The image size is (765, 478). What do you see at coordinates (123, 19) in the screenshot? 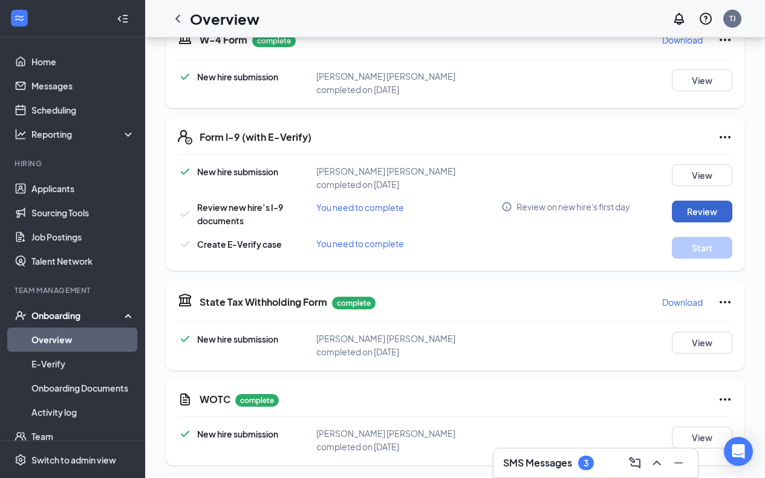
I see `svg: Collapse` at bounding box center [123, 19].